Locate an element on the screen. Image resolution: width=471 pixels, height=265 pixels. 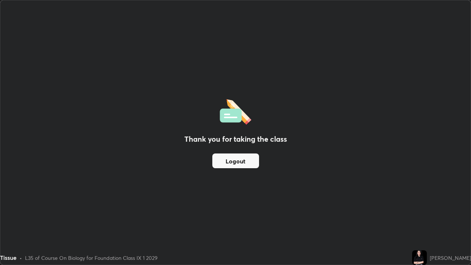
button: Logout is located at coordinates (235, 161).